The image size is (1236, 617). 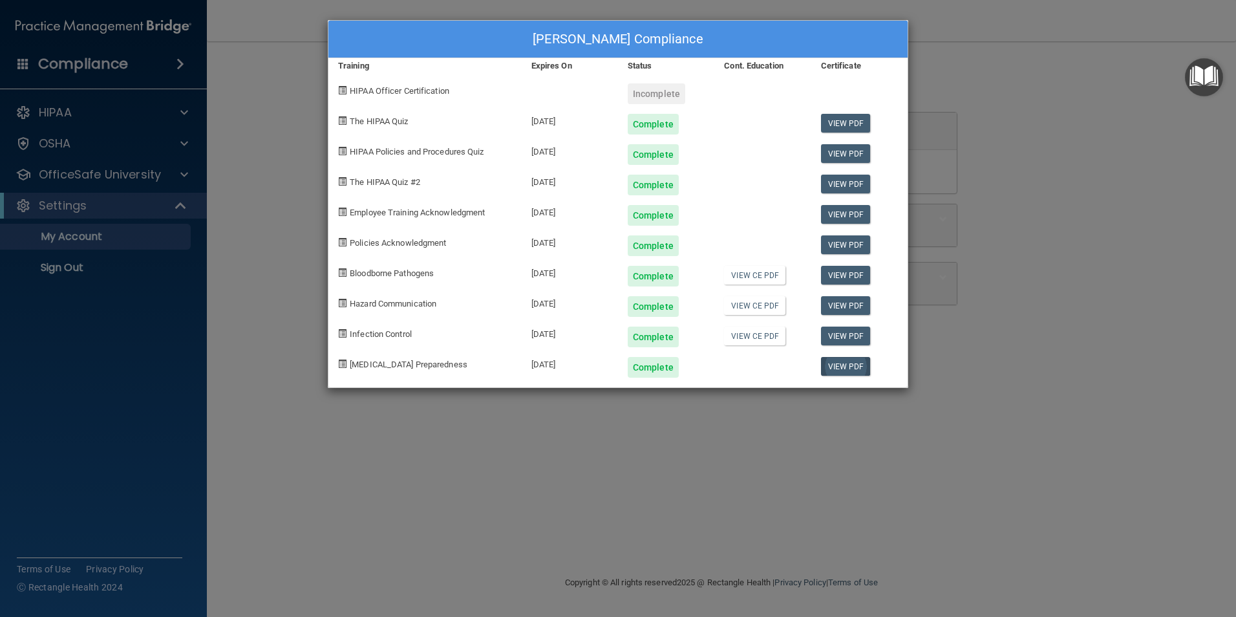 What do you see at coordinates (656, 94) in the screenshot?
I see `div: Incomplete` at bounding box center [656, 94].